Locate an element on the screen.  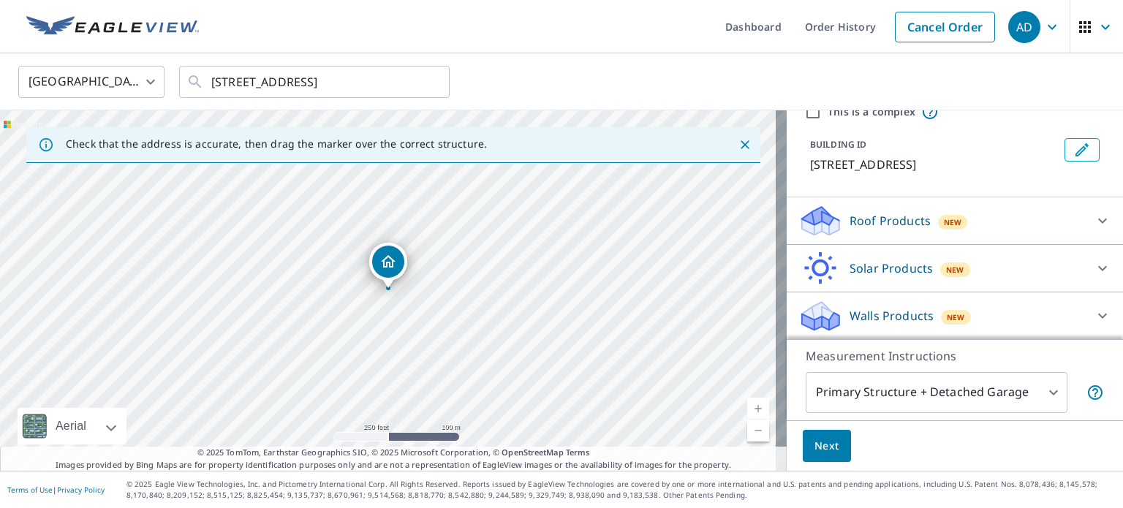
div: Solar ProductsNew is located at coordinates (955, 268).